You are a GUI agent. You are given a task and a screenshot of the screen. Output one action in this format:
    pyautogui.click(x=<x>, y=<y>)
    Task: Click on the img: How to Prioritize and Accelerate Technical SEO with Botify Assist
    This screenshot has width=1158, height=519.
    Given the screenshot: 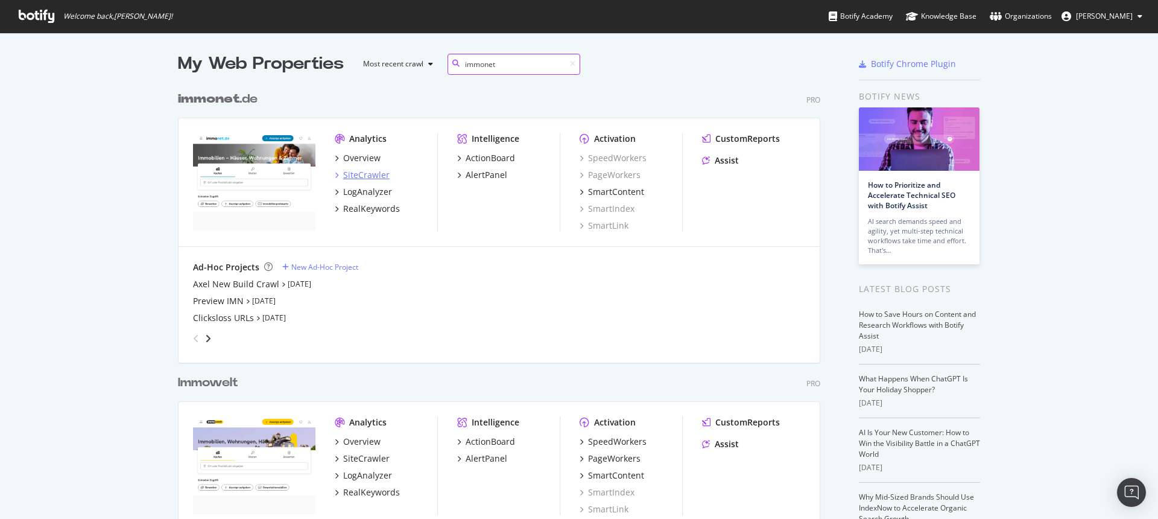 What is the action you would take?
    pyautogui.click(x=920, y=139)
    